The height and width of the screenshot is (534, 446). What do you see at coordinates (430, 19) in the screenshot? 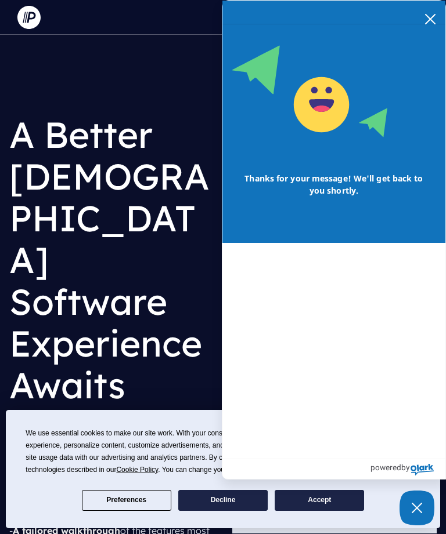
I see `button: close chatbox` at bounding box center [430, 19].